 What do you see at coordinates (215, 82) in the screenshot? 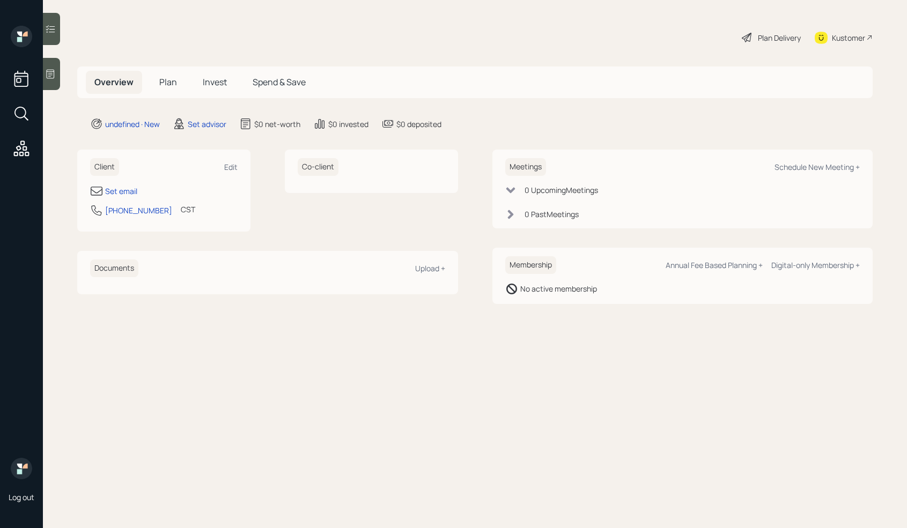
I see `span: Invest` at bounding box center [215, 82].